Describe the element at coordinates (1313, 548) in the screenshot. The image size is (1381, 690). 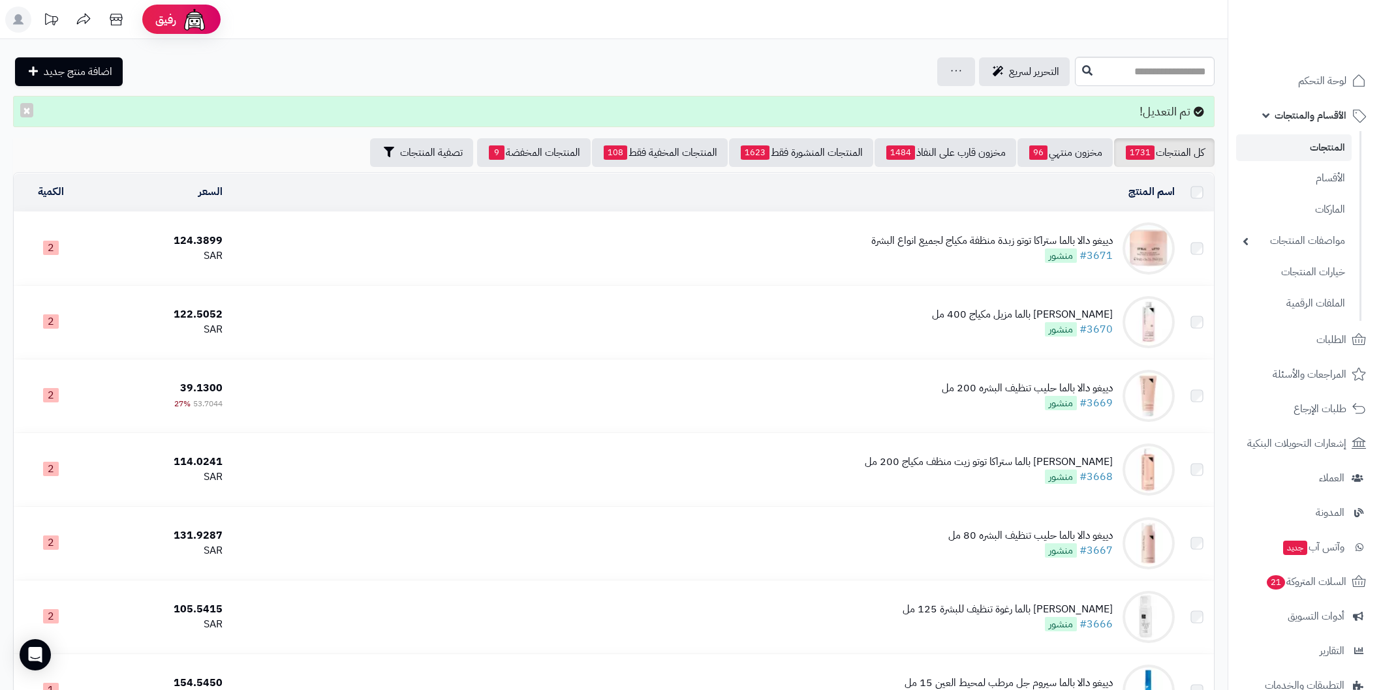
I see `span: وآتس آب` at that location.